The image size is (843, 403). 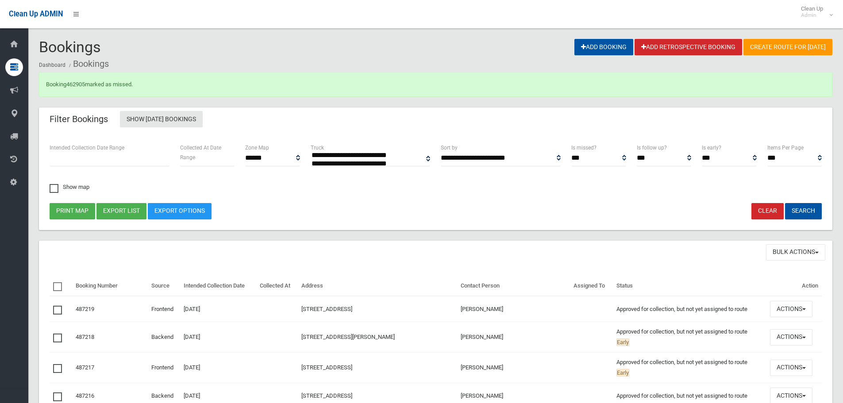 I want to click on small: Admin, so click(x=812, y=15).